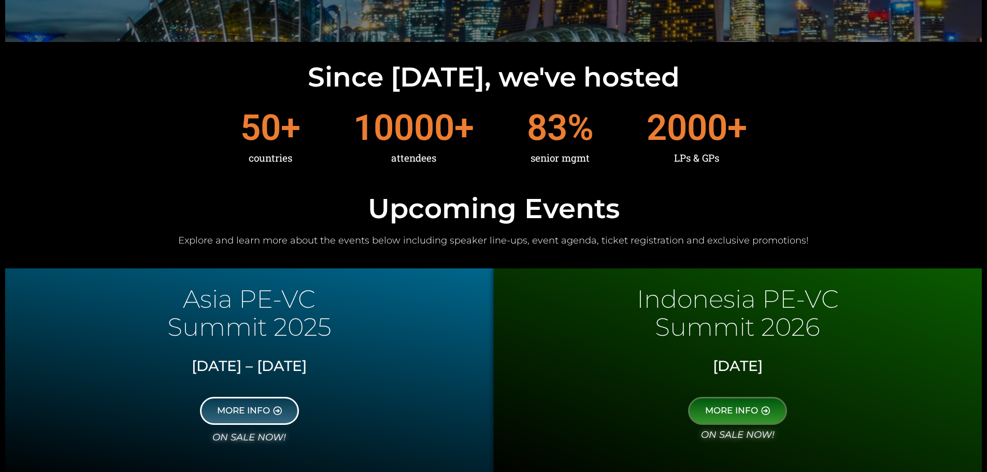 The width and height of the screenshot is (987, 472). Describe the element at coordinates (489, 34) in the screenshot. I see `span: Go to slide 1` at that location.